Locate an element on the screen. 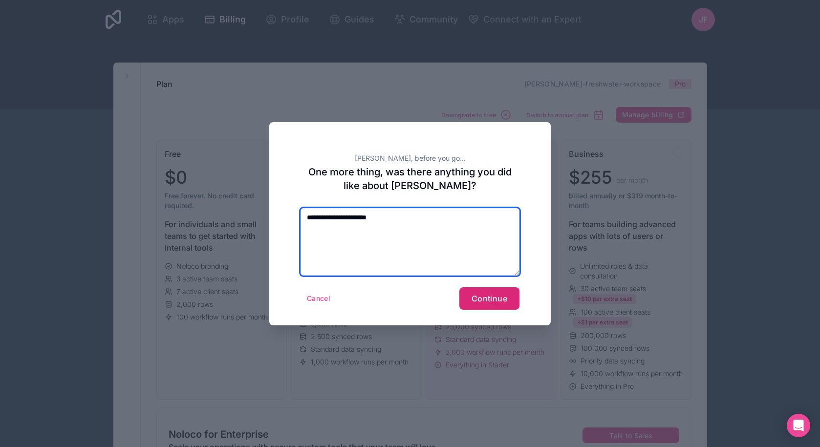 The image size is (820, 447). span: Continue is located at coordinates (489, 299).